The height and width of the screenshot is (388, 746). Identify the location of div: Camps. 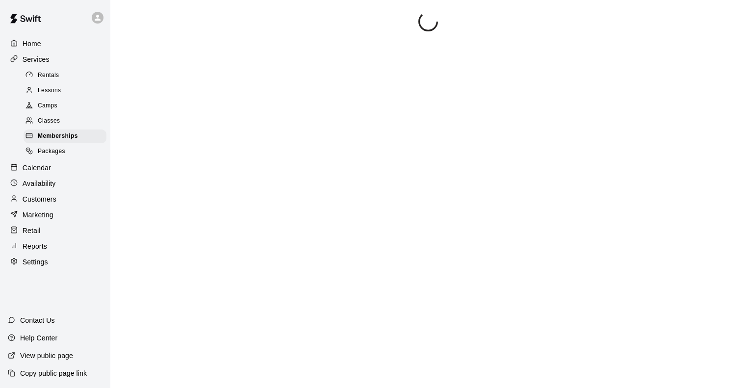
(65, 106).